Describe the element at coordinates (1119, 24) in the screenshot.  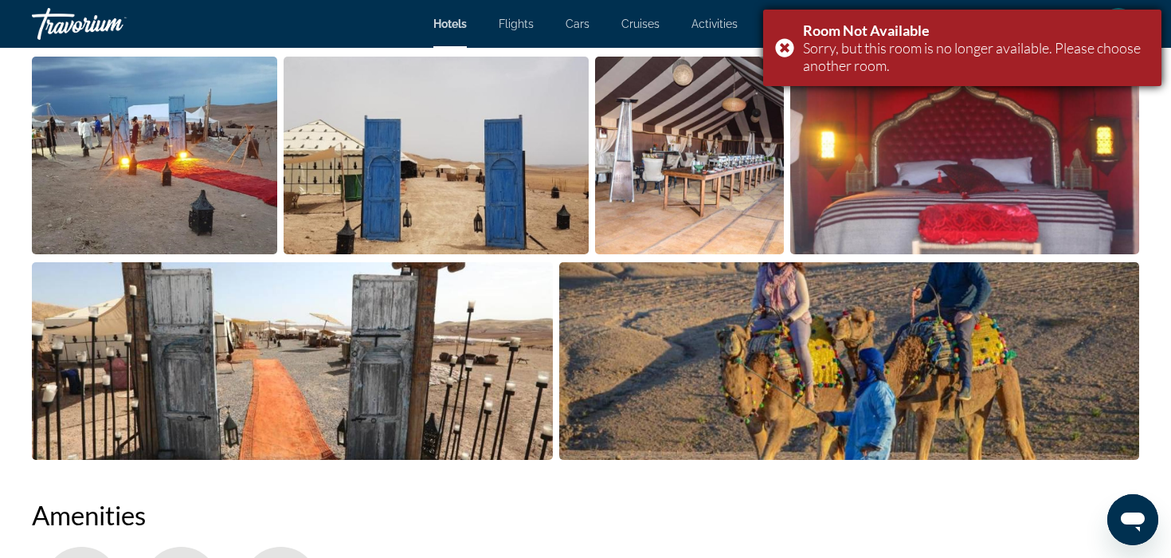
I see `button: User Menu` at that location.